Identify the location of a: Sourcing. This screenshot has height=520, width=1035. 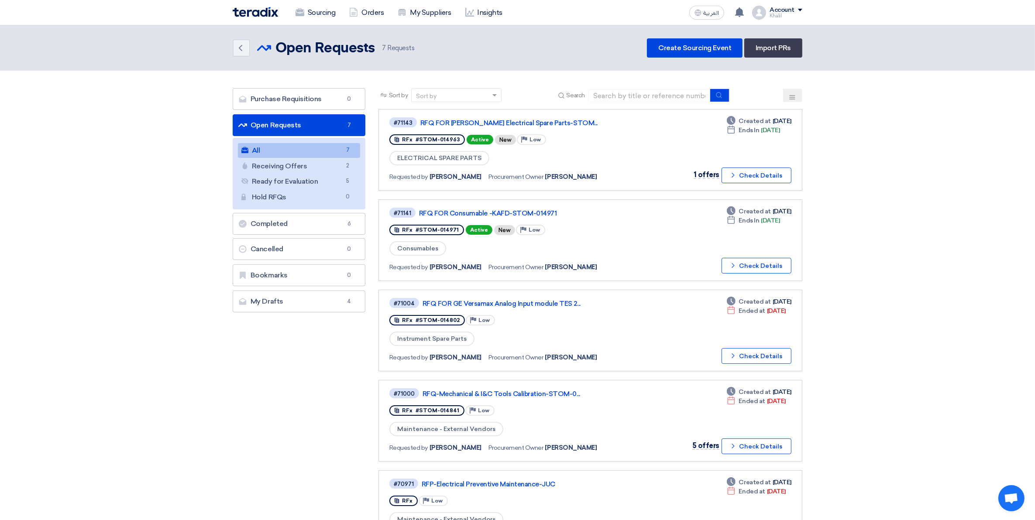
(315, 13).